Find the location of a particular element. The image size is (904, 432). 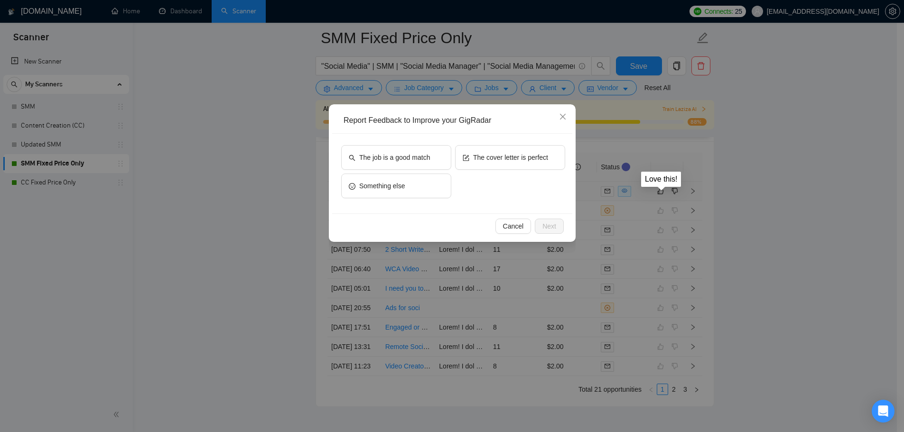

button: Close is located at coordinates (563, 117).